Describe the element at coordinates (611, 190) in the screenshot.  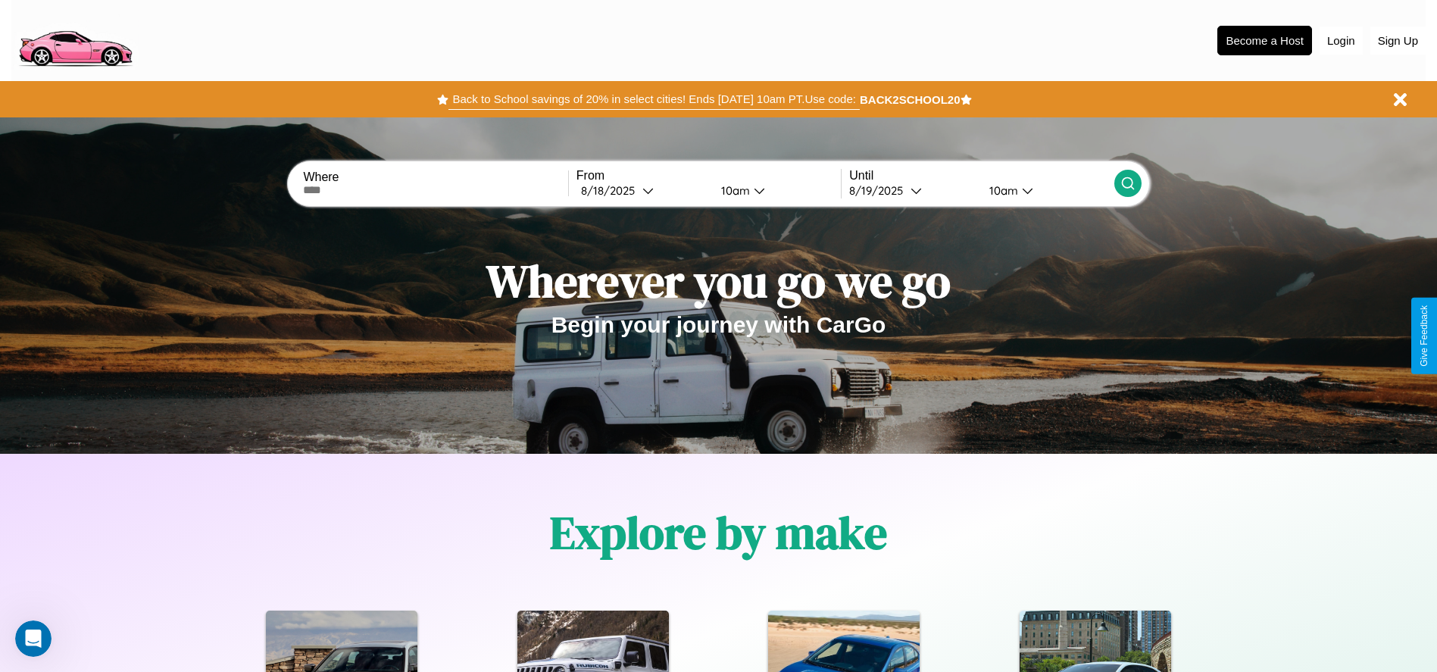
I see `div: 8 / 18 / 2025` at that location.